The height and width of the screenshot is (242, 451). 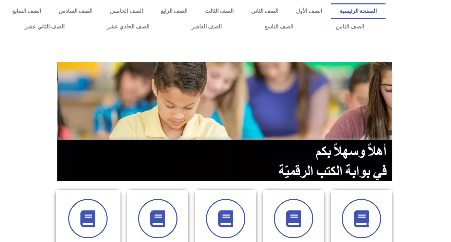 What do you see at coordinates (128, 27) in the screenshot?
I see `a: الصف الحادي عشر` at bounding box center [128, 27].